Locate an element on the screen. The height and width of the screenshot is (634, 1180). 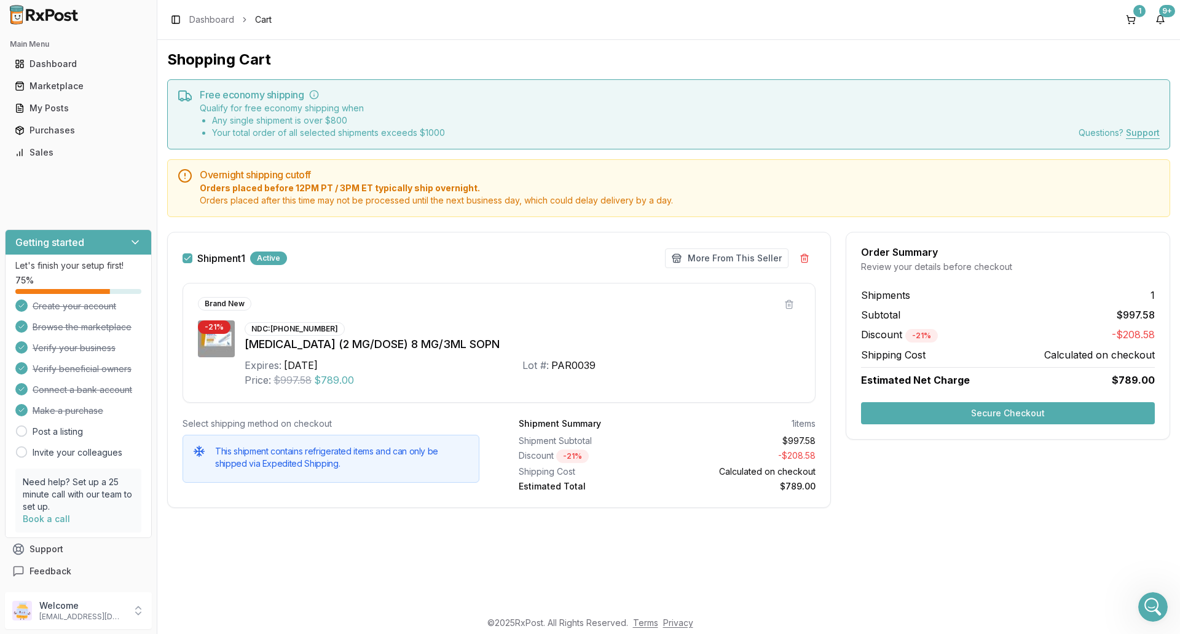
div: Discount is located at coordinates (591, 456).